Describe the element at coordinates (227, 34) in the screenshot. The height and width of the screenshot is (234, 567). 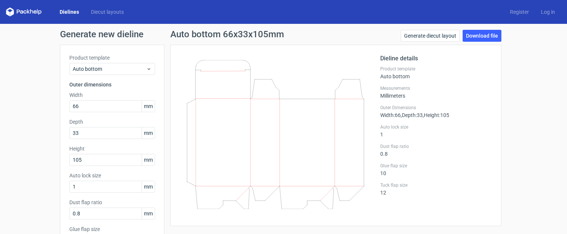
I see `h1: Auto bottom 66x33x105mm` at that location.